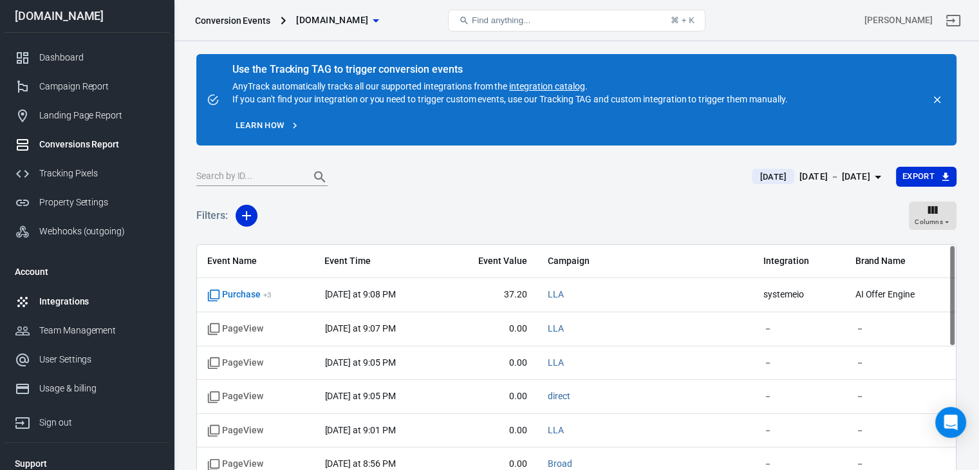  Describe the element at coordinates (87, 86) in the screenshot. I see `a: Campaign Report` at that location.